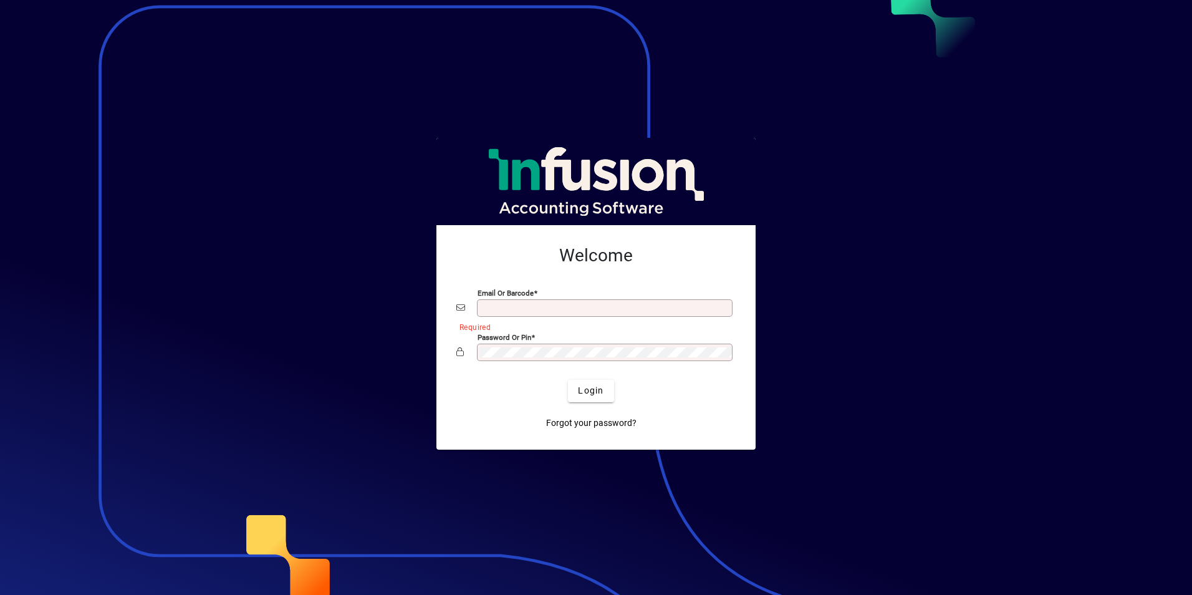 The height and width of the screenshot is (595, 1192). Describe the element at coordinates (592, 326) in the screenshot. I see `mat-error: Required` at that location.